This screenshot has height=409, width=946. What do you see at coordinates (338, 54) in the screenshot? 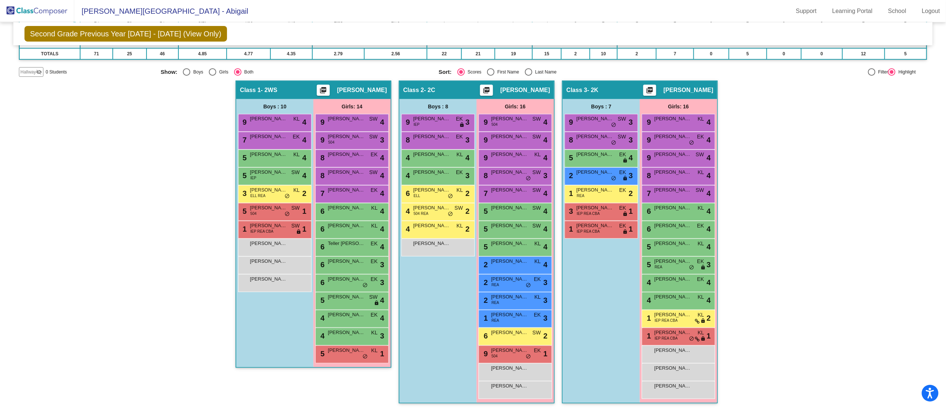
I see `td: 2.79` at bounding box center [338, 54].